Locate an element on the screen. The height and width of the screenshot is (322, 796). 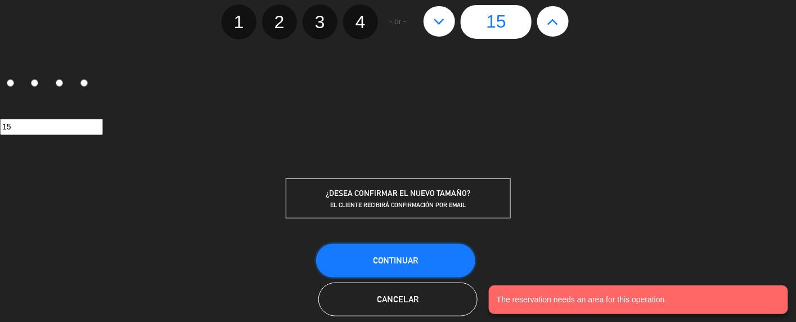
span: - or - is located at coordinates (398, 21).